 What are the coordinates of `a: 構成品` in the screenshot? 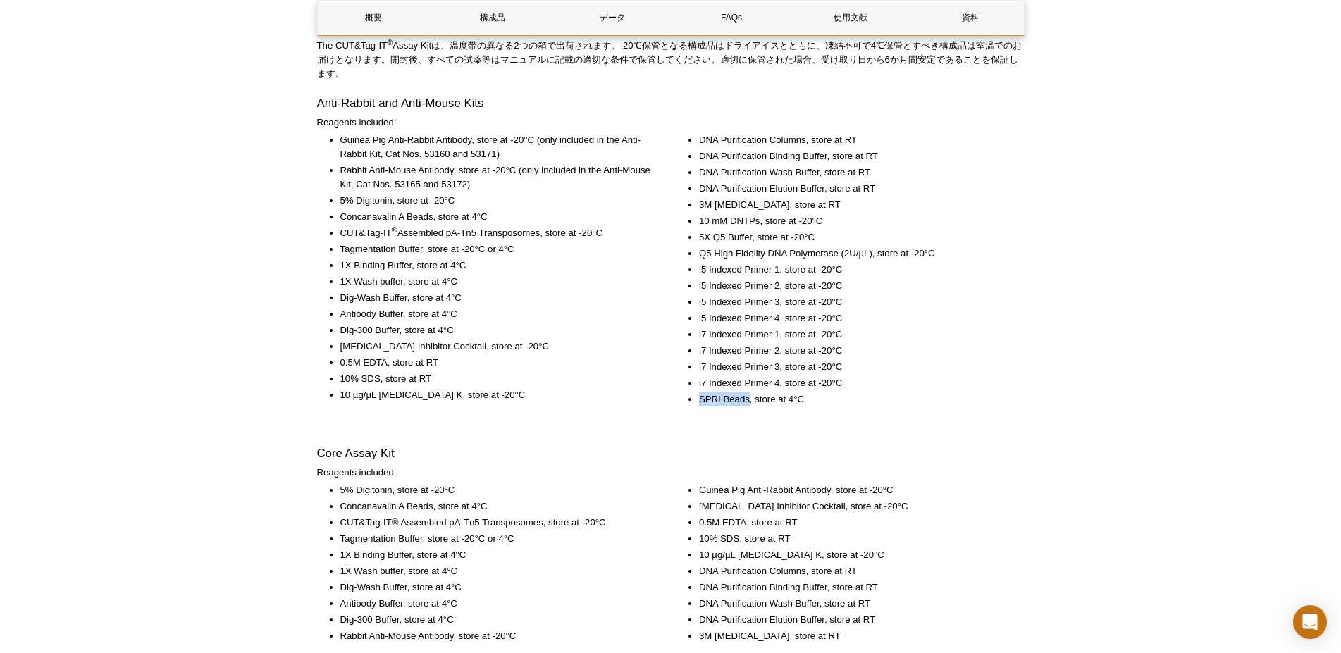 It's located at (492, 18).